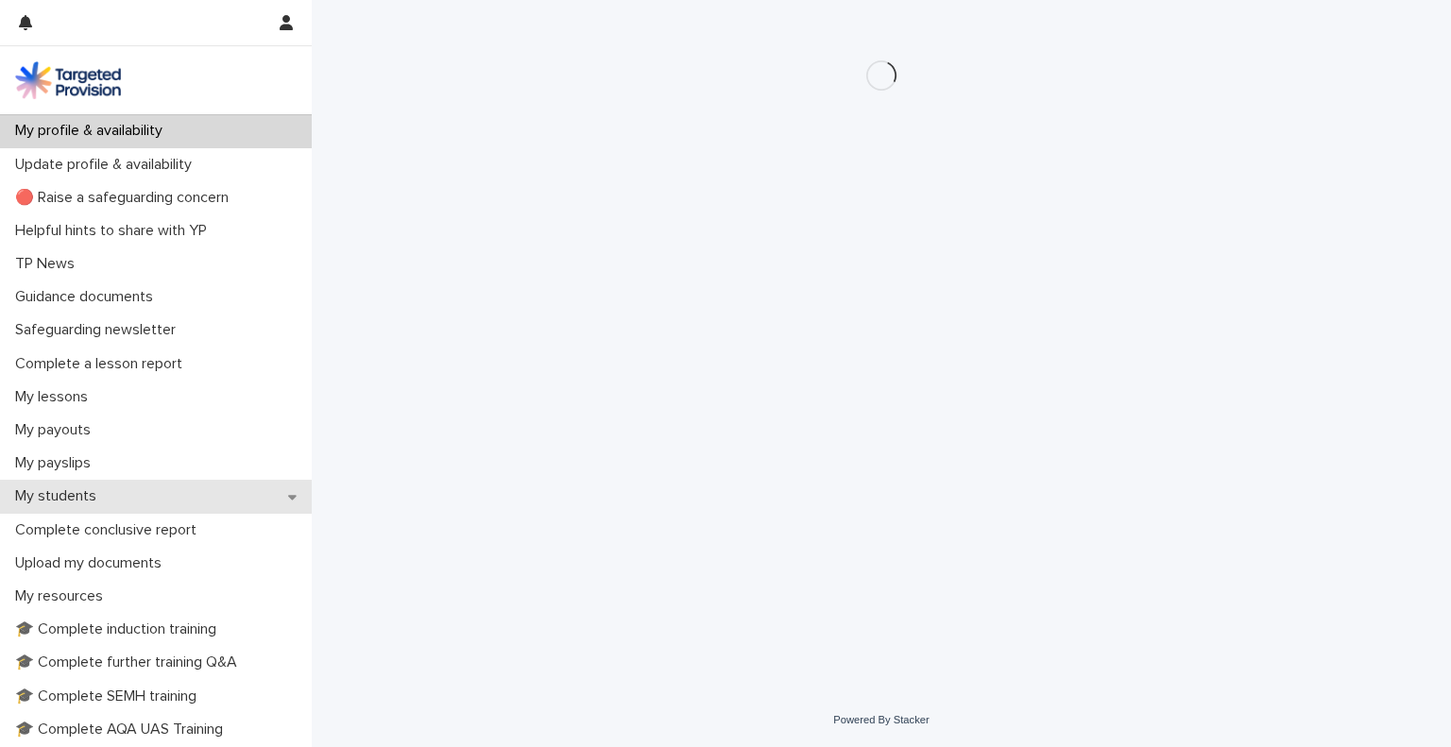 The width and height of the screenshot is (1451, 747). What do you see at coordinates (57, 463) in the screenshot?
I see `p: My payslips` at bounding box center [57, 463].